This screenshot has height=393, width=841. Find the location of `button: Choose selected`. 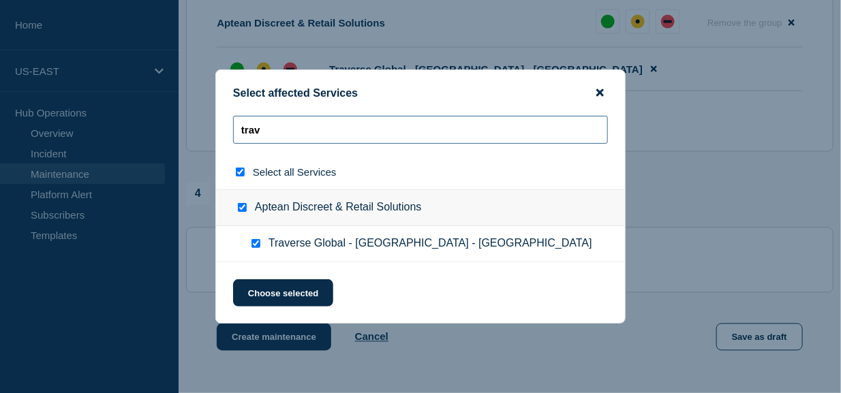

button: Choose selected is located at coordinates (283, 293).